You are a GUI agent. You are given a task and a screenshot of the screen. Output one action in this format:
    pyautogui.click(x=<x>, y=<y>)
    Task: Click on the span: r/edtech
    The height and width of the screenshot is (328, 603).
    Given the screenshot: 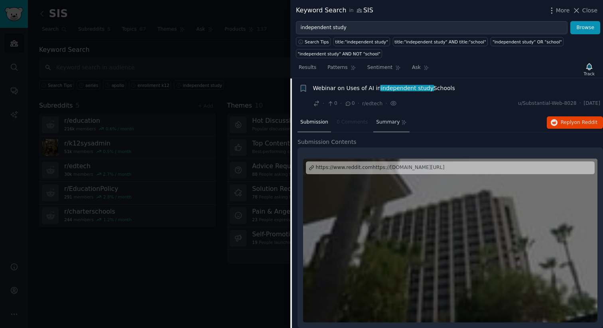 What is the action you would take?
    pyautogui.click(x=372, y=104)
    